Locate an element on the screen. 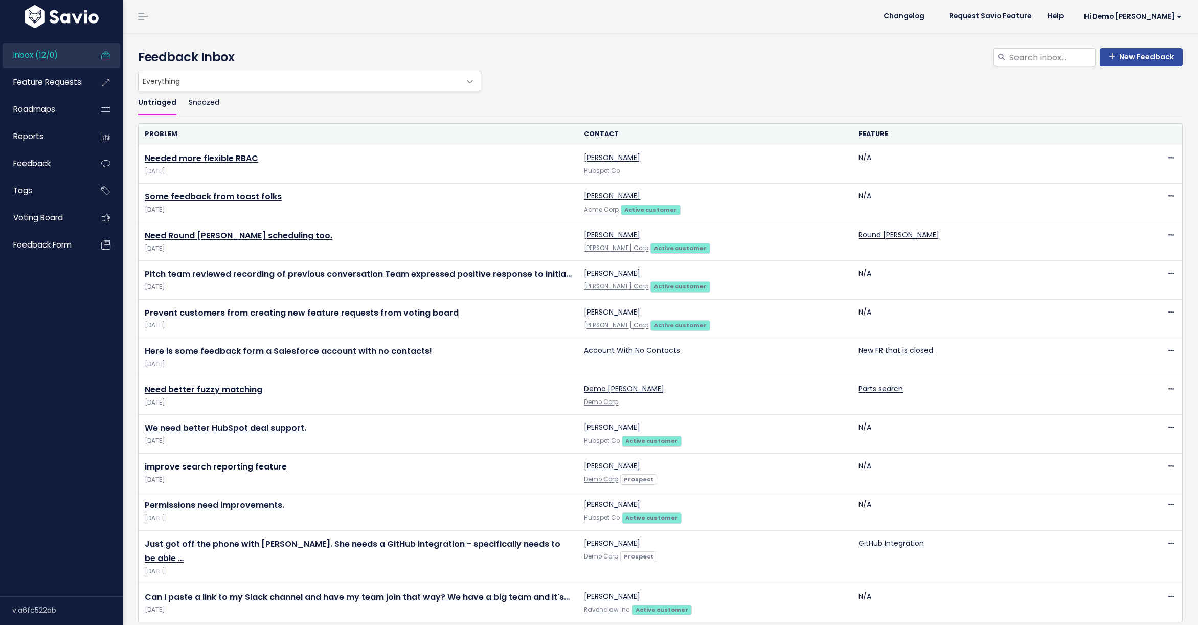 This screenshot has width=1198, height=625. span: Roadmaps is located at coordinates (34, 109).